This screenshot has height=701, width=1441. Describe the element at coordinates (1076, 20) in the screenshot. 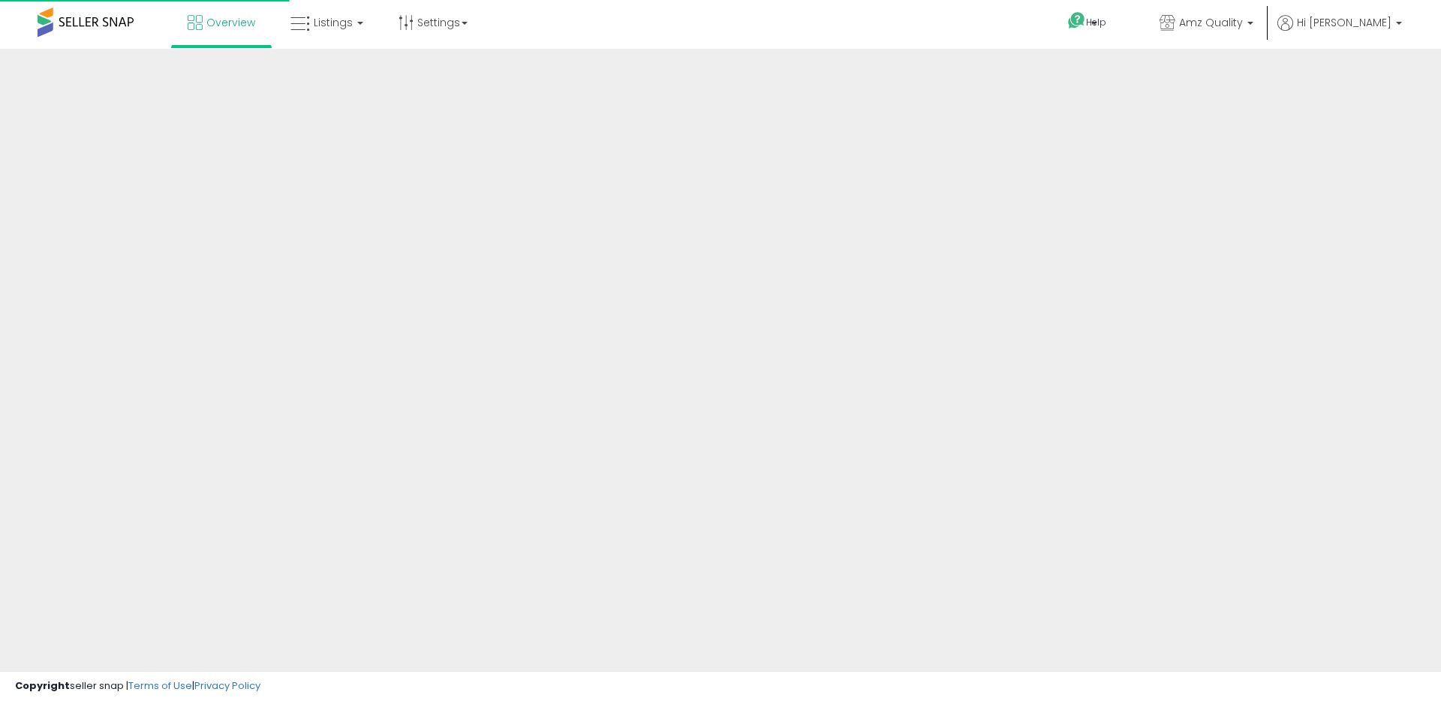

I see `i: Get Help` at that location.